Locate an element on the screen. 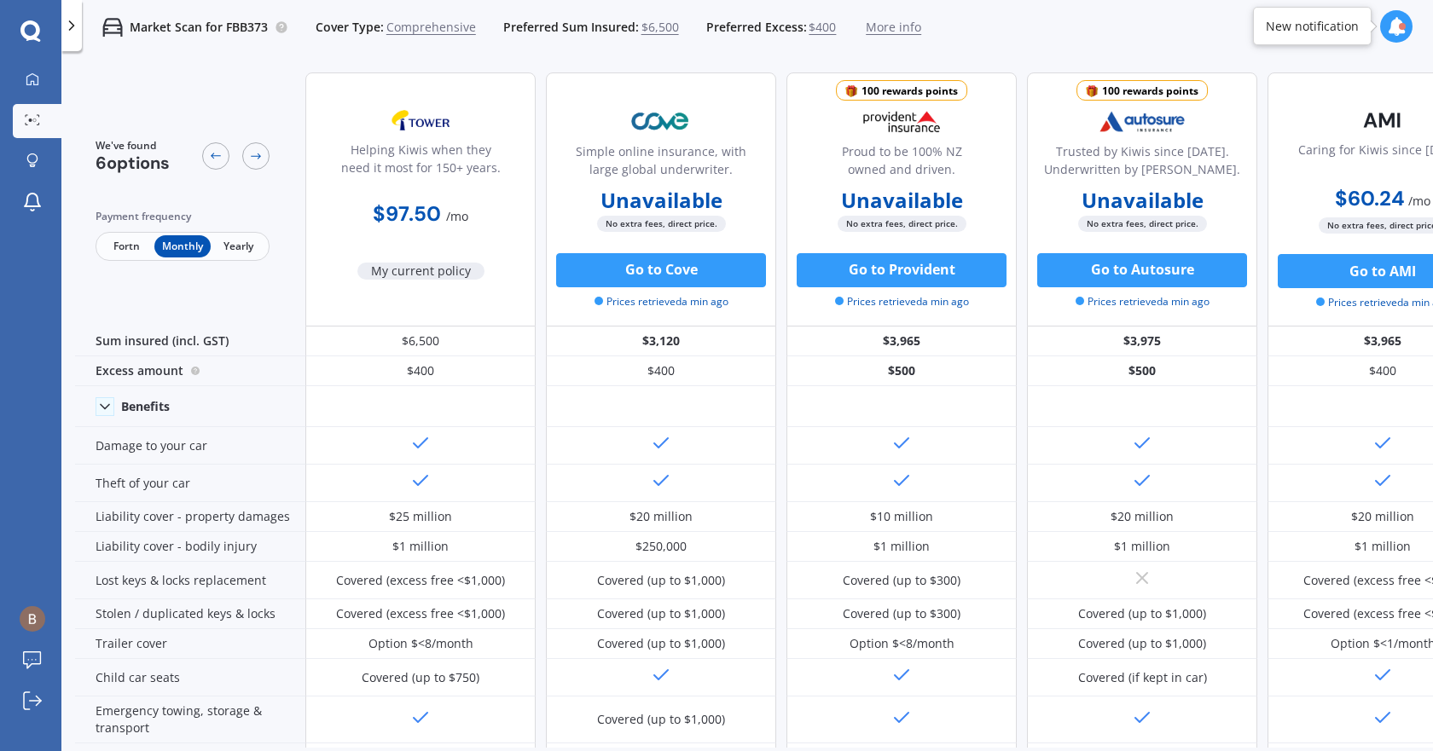 Image resolution: width=1433 pixels, height=751 pixels. div: Lost keys & locks replacement is located at coordinates (190, 581).